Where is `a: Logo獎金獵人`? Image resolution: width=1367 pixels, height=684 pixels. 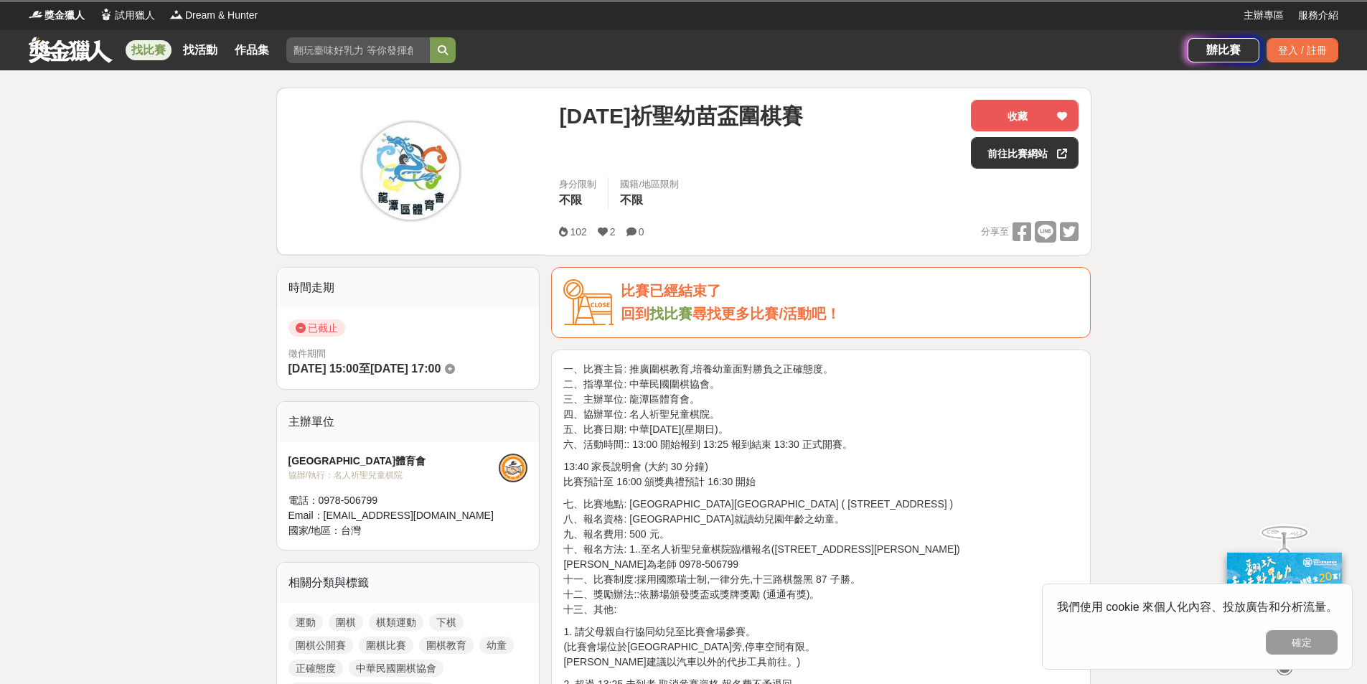
a: Logo獎金獵人 is located at coordinates (57, 15).